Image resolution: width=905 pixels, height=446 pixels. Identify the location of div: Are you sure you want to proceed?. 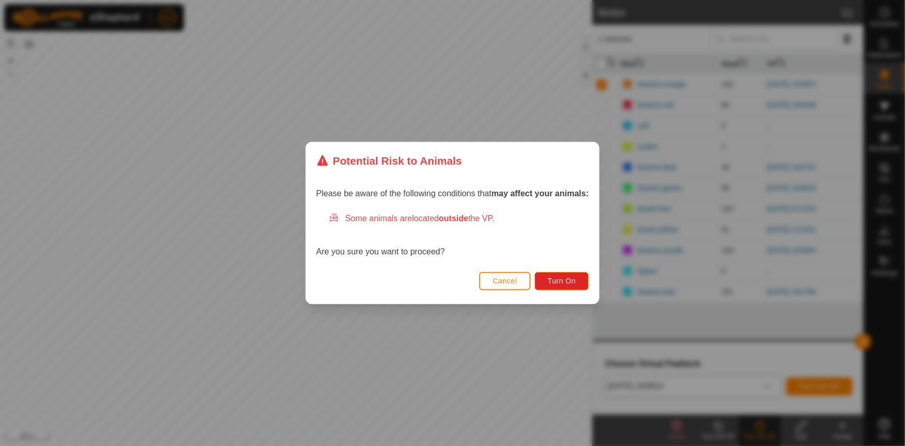
(453, 235).